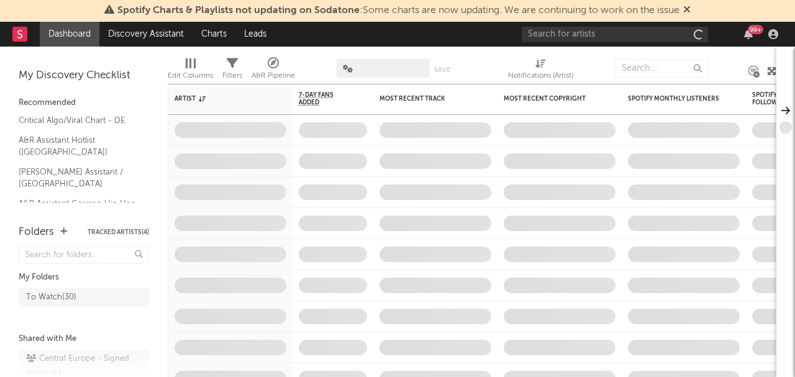 Image resolution: width=795 pixels, height=377 pixels. What do you see at coordinates (615, 34) in the screenshot?
I see `input: Search for artists` at bounding box center [615, 34].